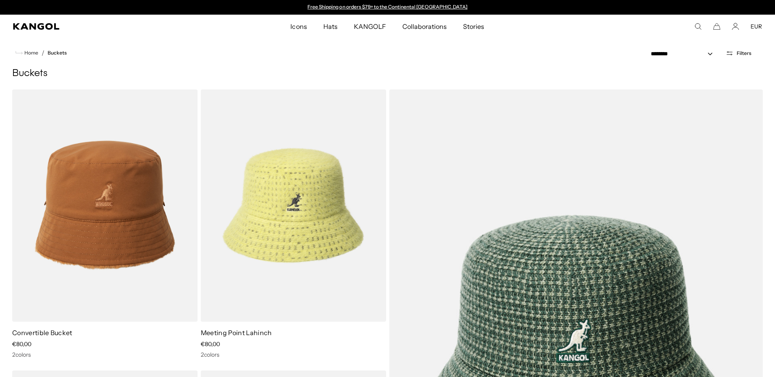  Describe the element at coordinates (424, 26) in the screenshot. I see `a: Collaborations` at that location.